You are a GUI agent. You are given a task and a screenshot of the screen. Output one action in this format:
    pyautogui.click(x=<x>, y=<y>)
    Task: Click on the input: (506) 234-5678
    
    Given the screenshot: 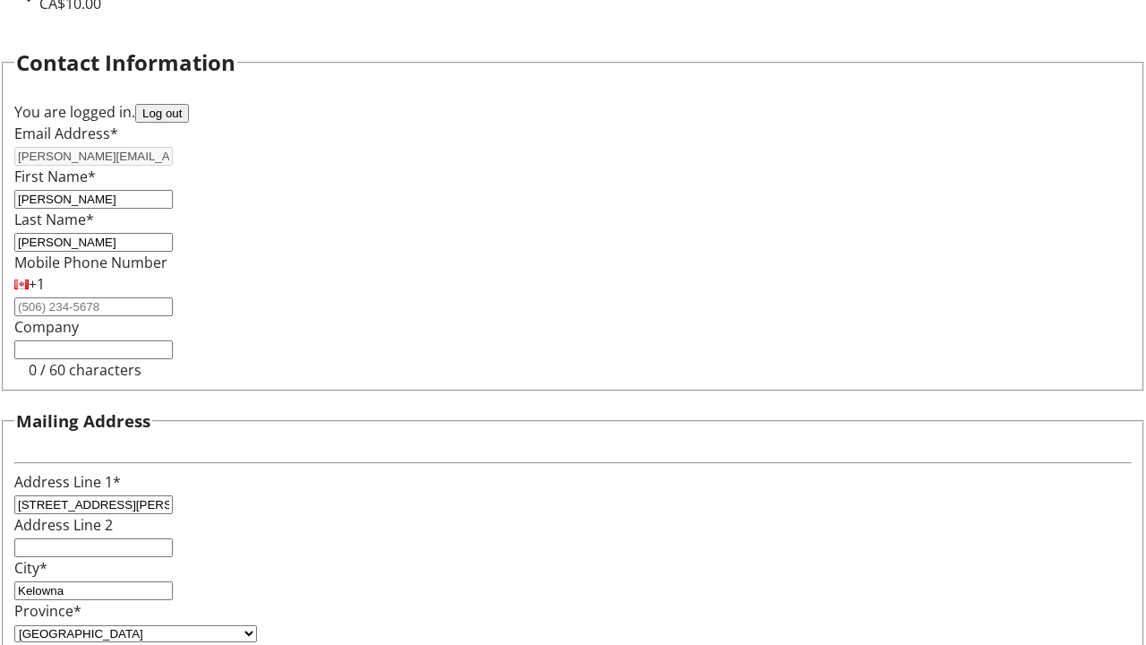 What is the action you would take?
    pyautogui.click(x=93, y=306)
    